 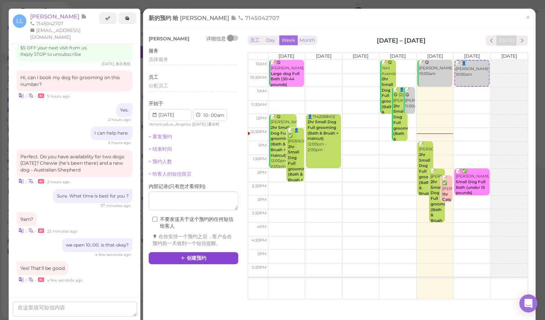 I want to click on span: 新的预约 给, so click(x=215, y=18).